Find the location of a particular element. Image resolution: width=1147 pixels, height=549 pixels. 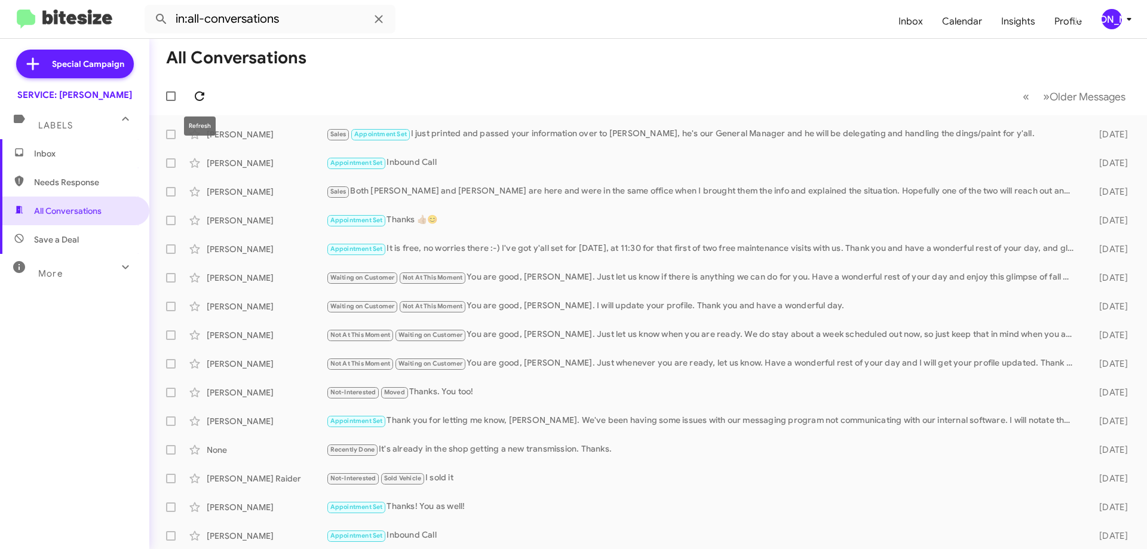

button: Next is located at coordinates (1084, 96).